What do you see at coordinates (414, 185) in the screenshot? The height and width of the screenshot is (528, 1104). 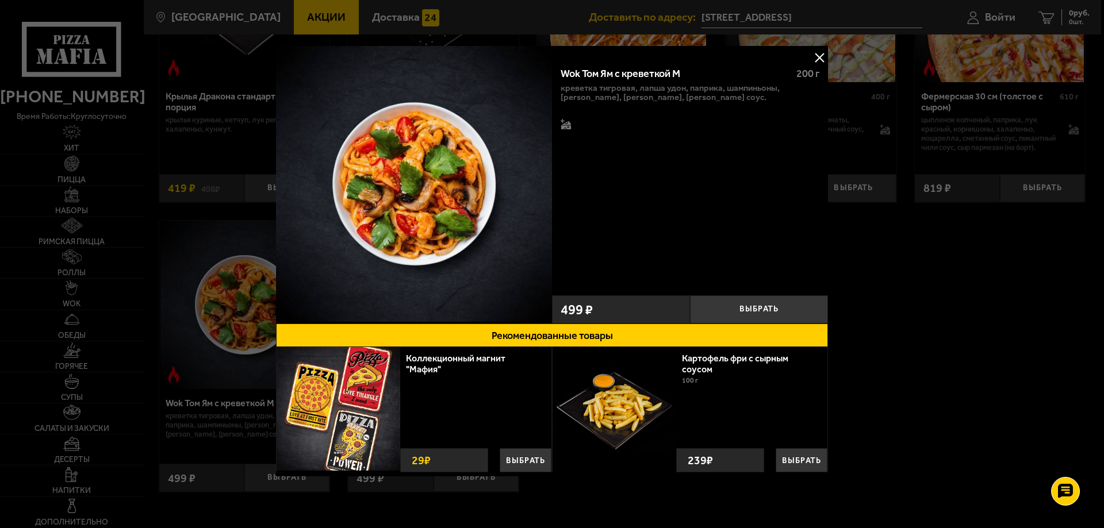 I see `a: Wok Том Ям с креветкой M` at bounding box center [414, 185].